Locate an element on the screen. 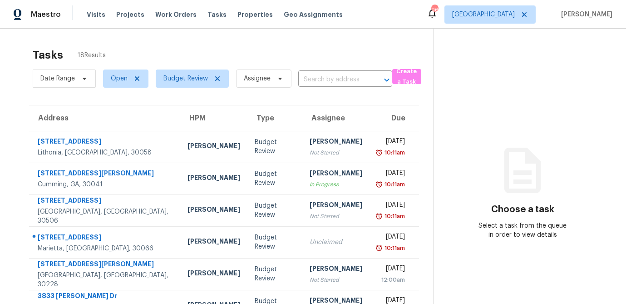 The height and width of the screenshot is (304, 626). div: 96 is located at coordinates (435, 10).